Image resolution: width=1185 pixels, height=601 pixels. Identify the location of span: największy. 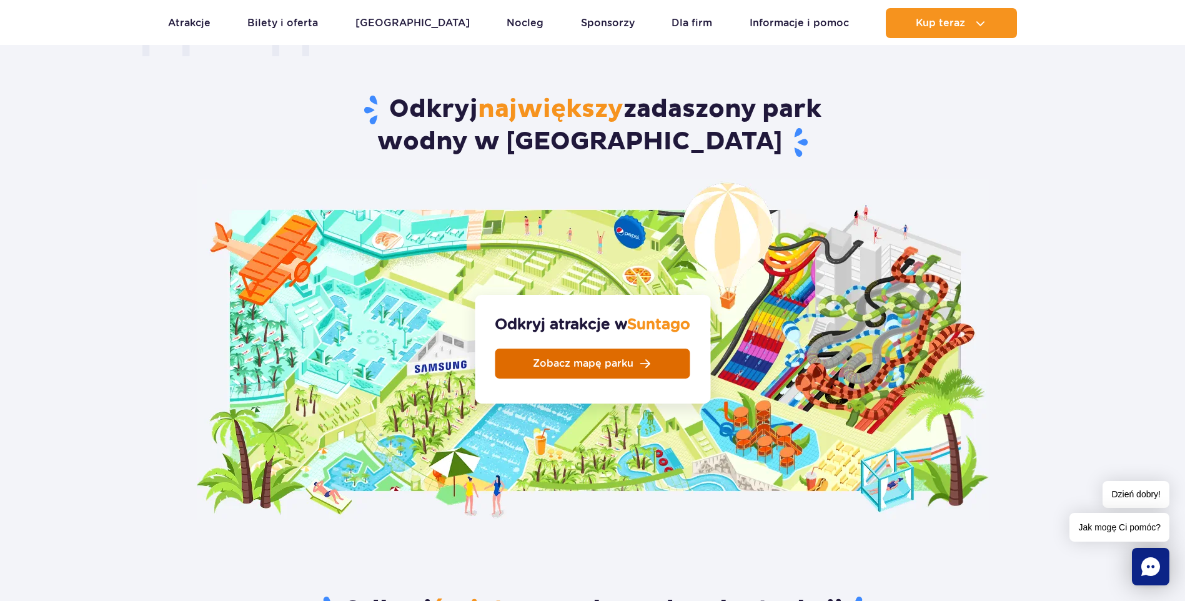
(550, 109).